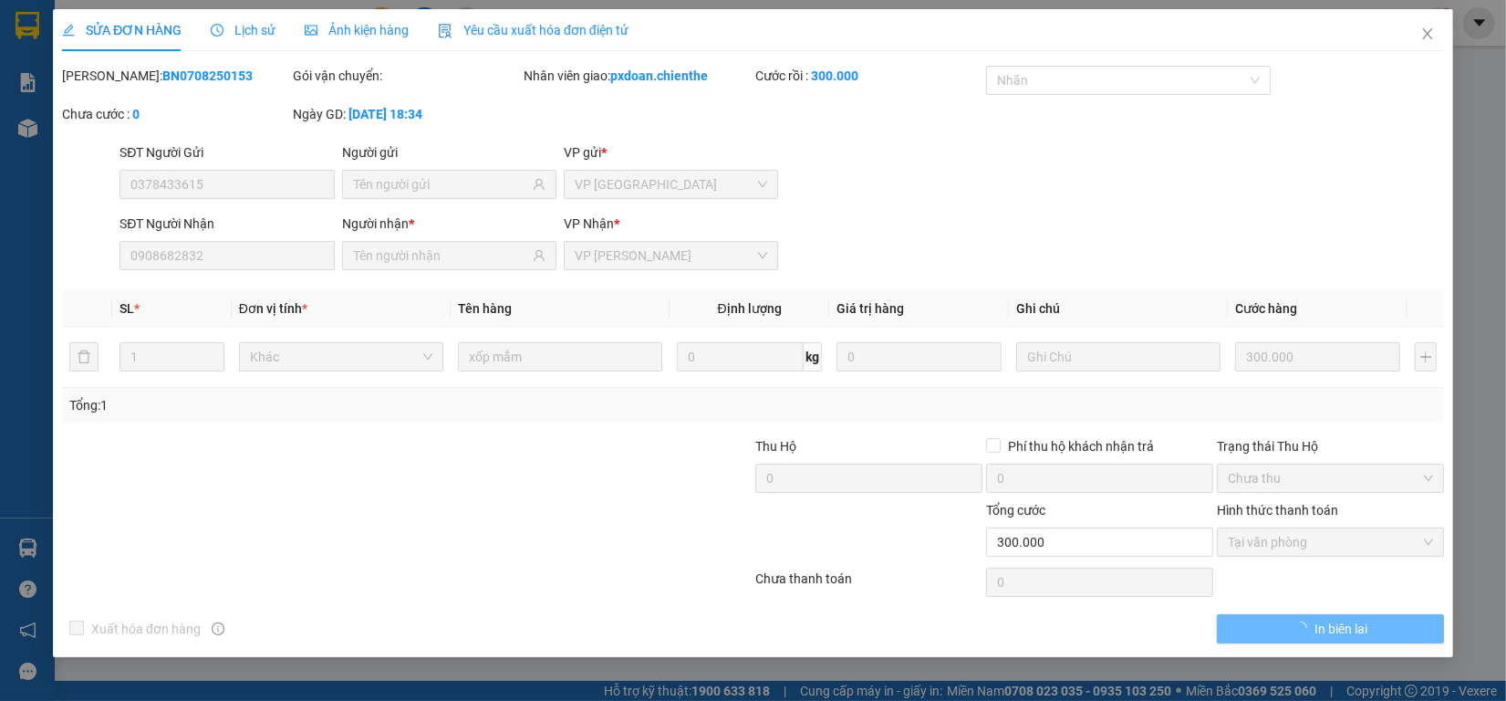  I want to click on input: Ghi Chú, so click(1118, 357).